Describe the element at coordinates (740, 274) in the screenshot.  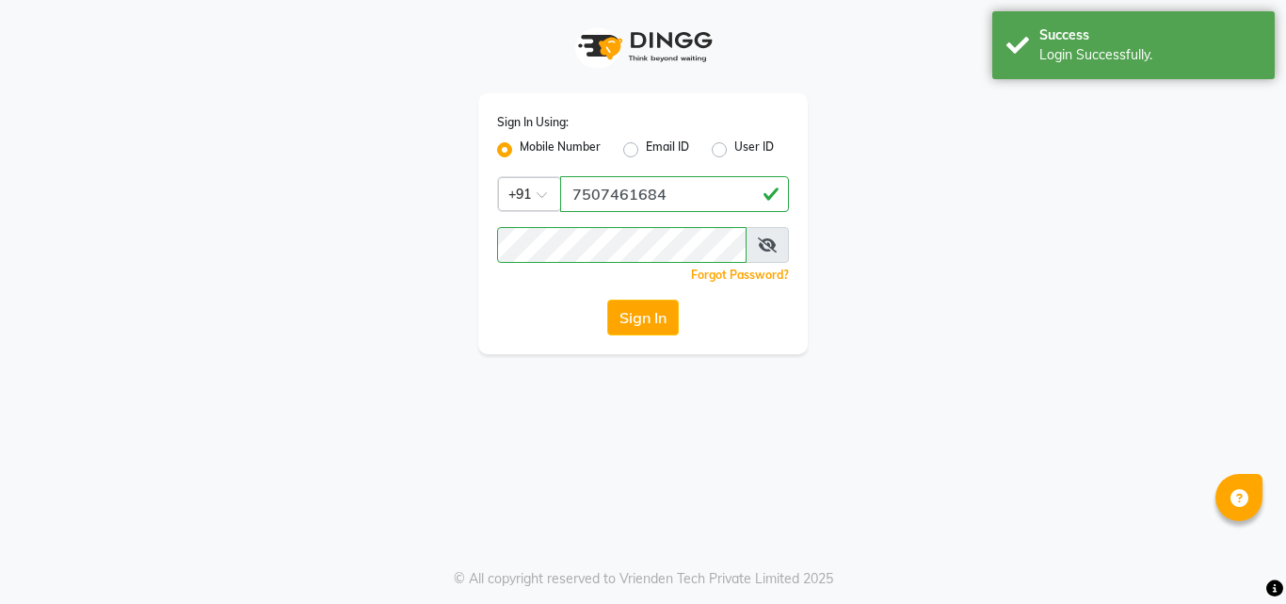
I see `a: Forgot Password?` at that location.